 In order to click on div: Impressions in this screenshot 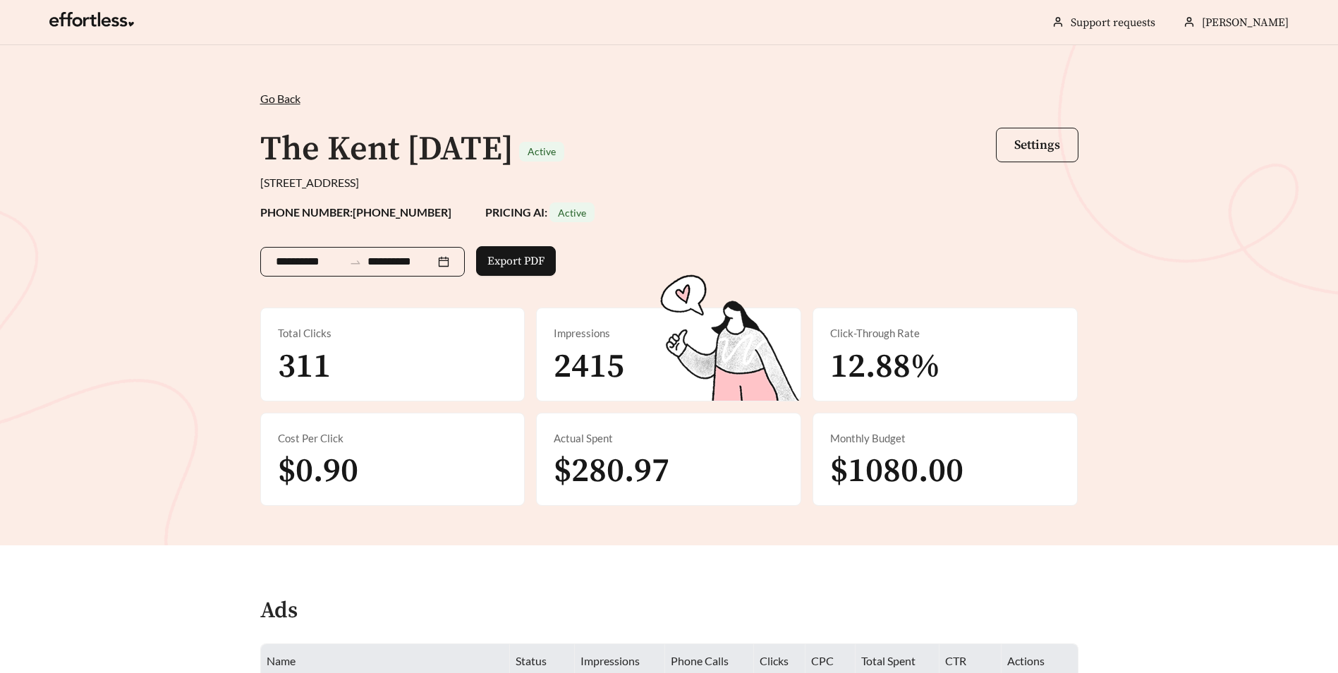, I will do `click(668, 333)`.